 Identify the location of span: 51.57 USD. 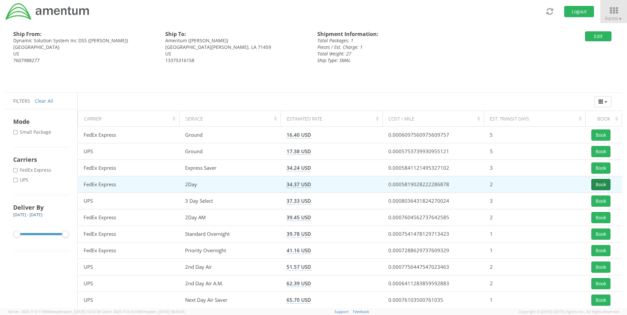
(299, 267).